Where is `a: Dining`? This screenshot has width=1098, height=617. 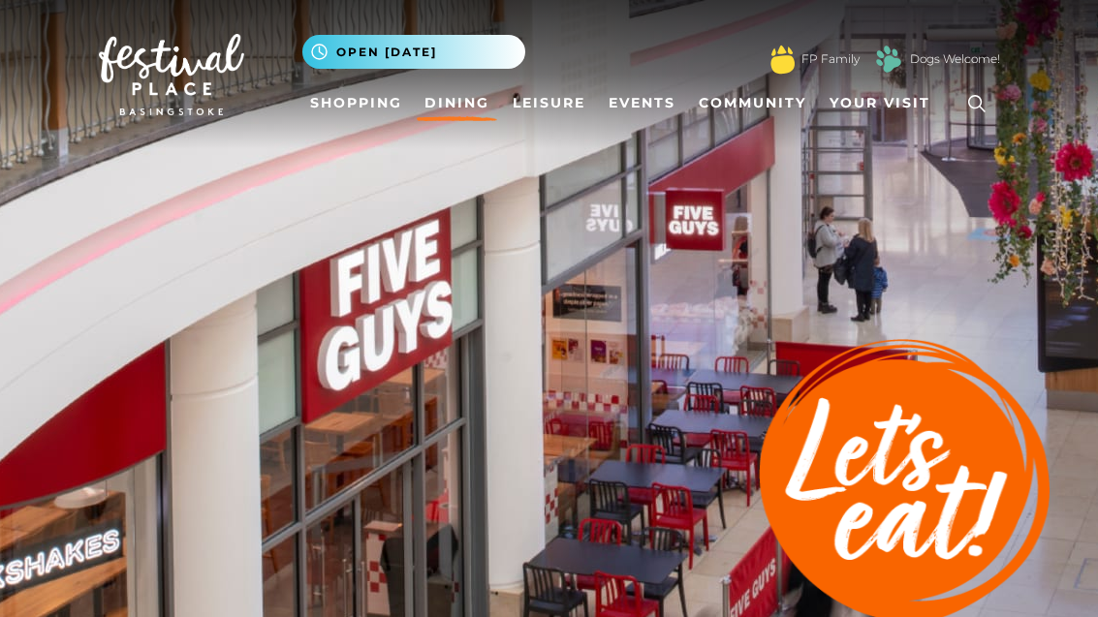
a: Dining is located at coordinates (456, 103).